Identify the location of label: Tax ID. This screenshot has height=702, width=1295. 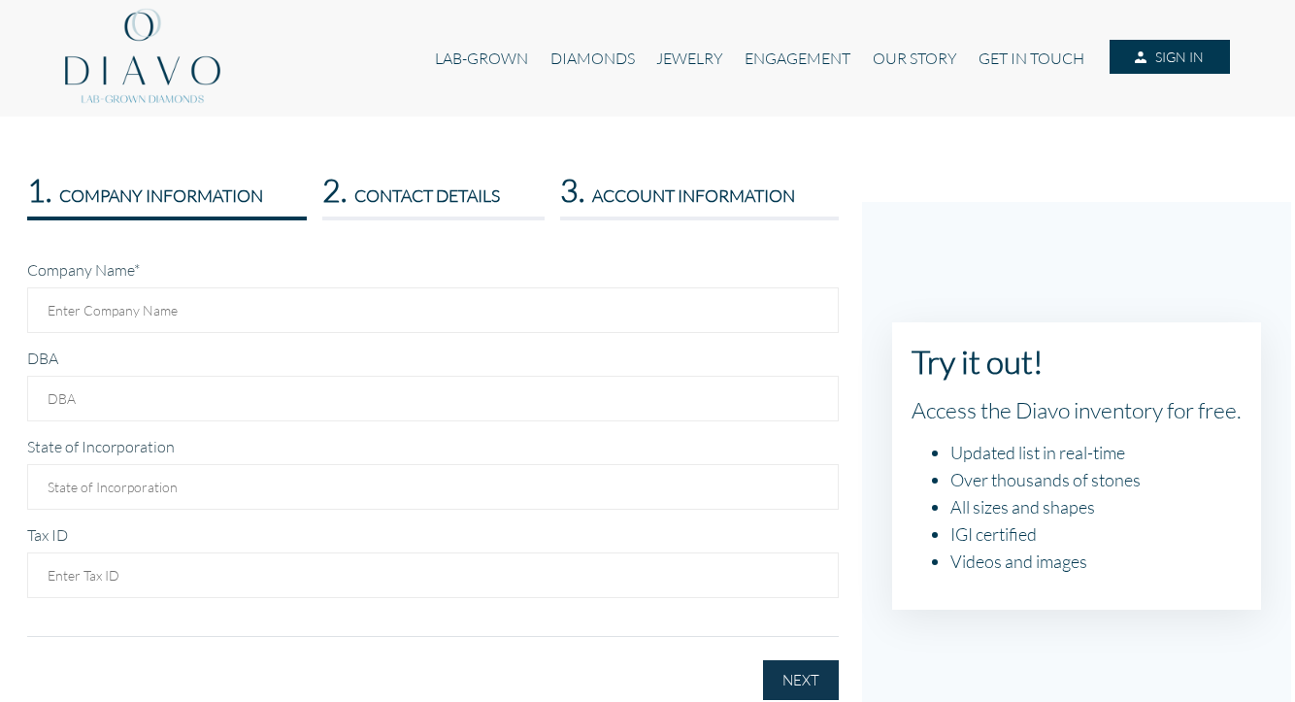
(48, 534).